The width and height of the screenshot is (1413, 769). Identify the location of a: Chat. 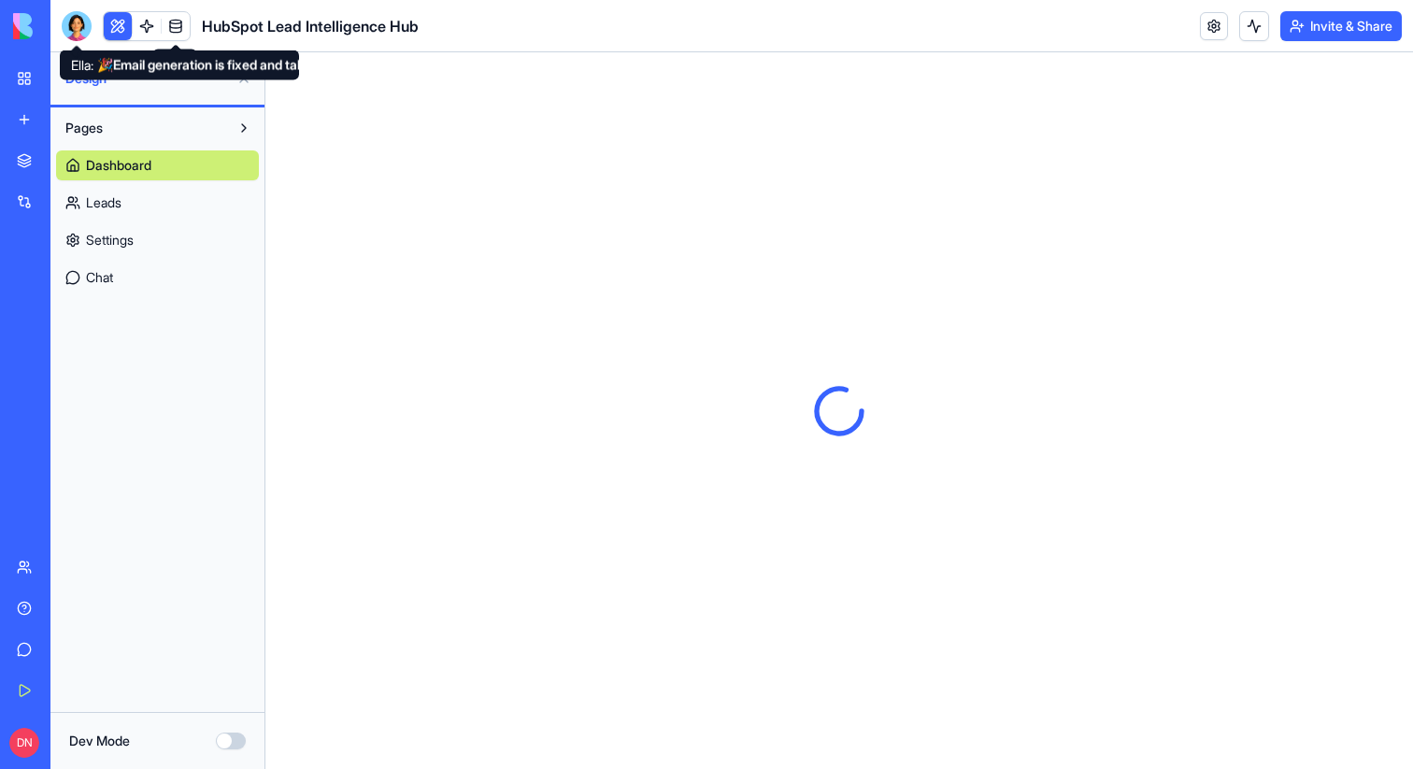
(157, 277).